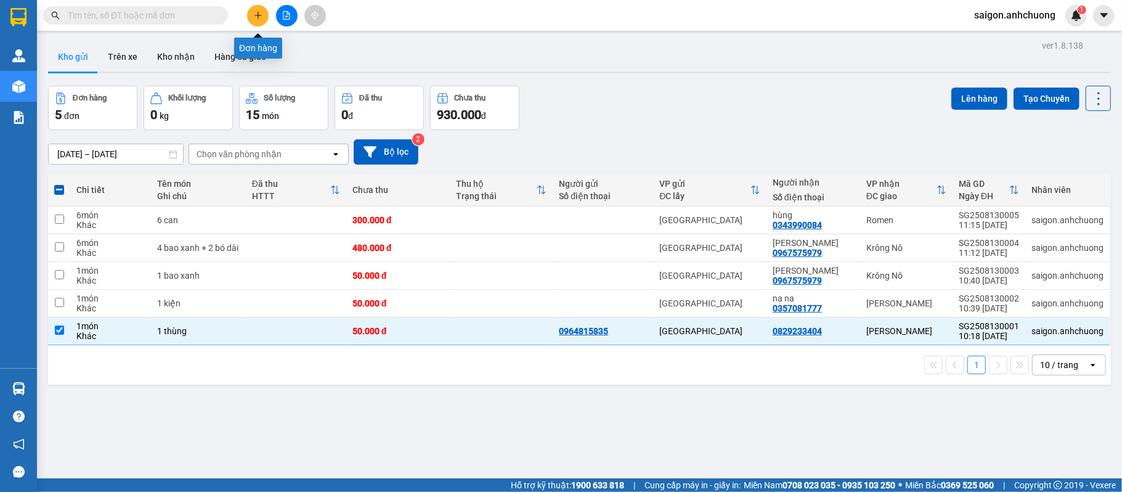  Describe the element at coordinates (989, 215) in the screenshot. I see `div: SG2508130005` at that location.